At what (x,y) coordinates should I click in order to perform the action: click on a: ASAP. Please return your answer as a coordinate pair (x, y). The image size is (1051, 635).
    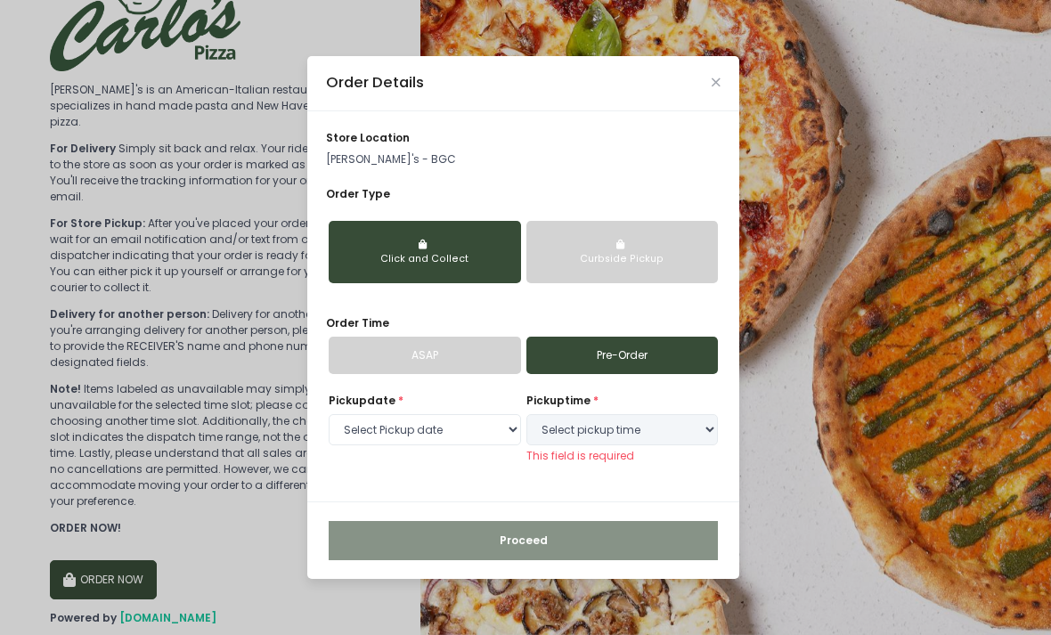
    Looking at the image, I should click on (425, 355).